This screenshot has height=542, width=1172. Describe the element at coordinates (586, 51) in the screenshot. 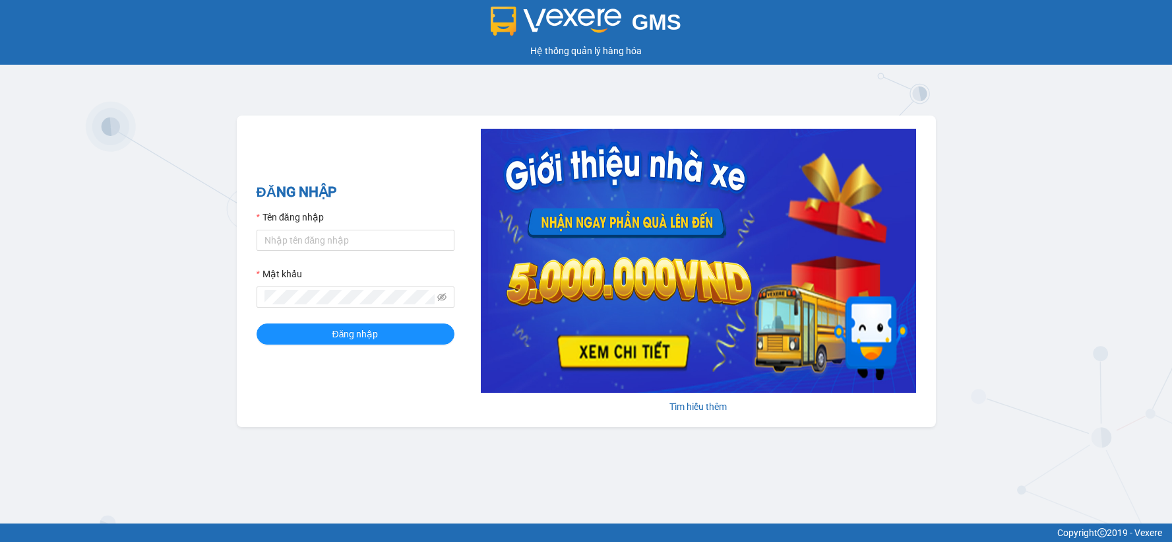

I see `div: Hệ thống quản lý hàng hóa` at that location.